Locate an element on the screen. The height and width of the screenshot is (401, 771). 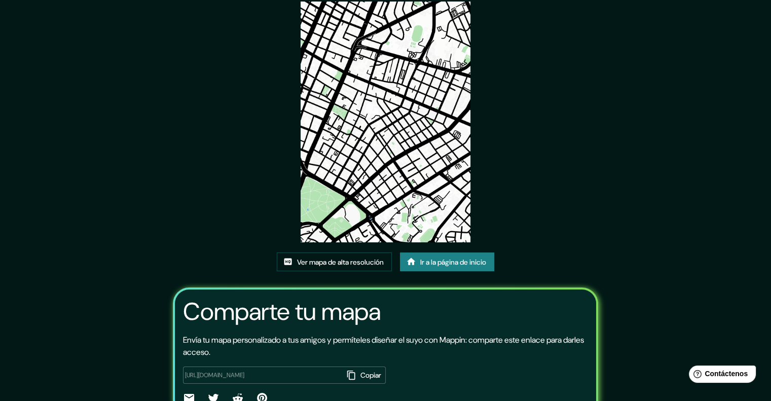
font: Ir a la página de inicio is located at coordinates (453, 262).